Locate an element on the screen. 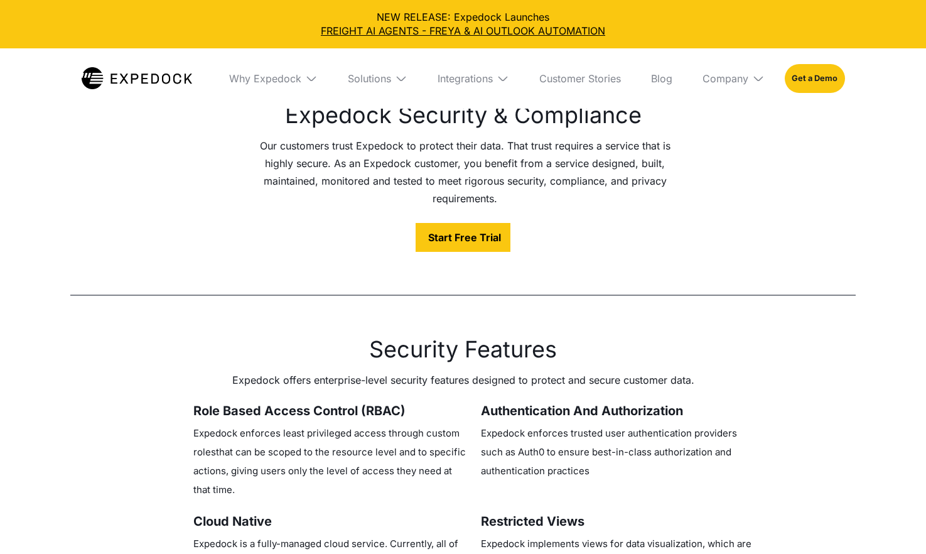 This screenshot has height=554, width=926. strong: Role Based Access Control (RBAC) is located at coordinates (299, 410).